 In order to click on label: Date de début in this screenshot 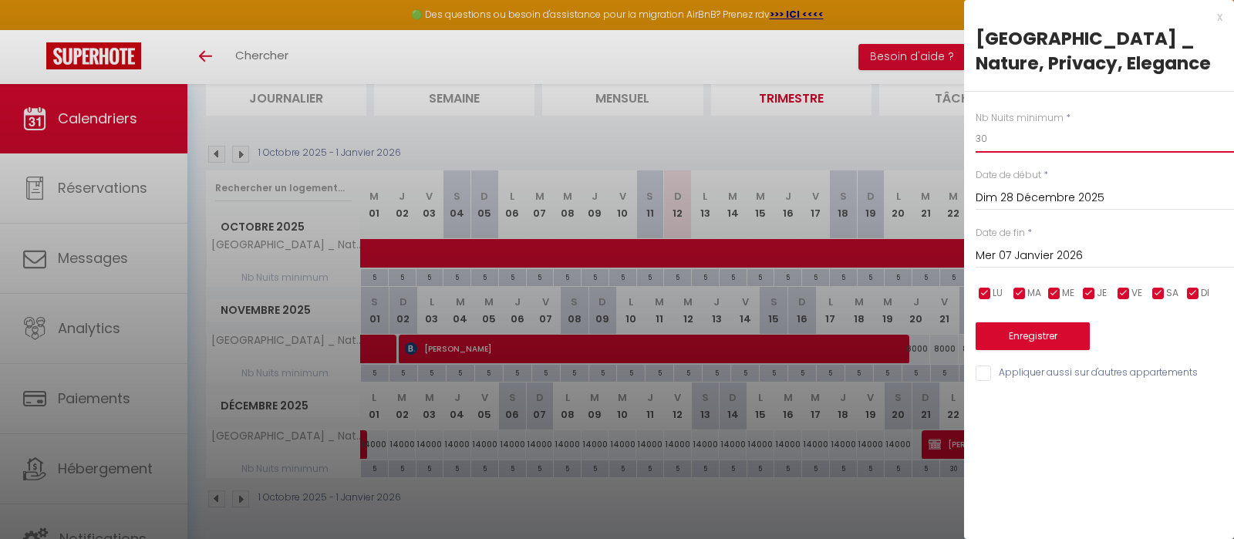, I will do `click(1008, 175)`.